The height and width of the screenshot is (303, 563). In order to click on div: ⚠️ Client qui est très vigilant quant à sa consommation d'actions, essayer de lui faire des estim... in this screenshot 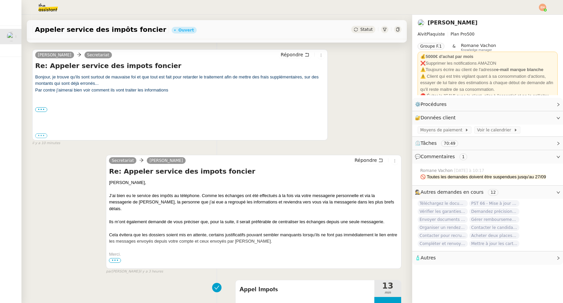, I will do `click(488, 83)`.